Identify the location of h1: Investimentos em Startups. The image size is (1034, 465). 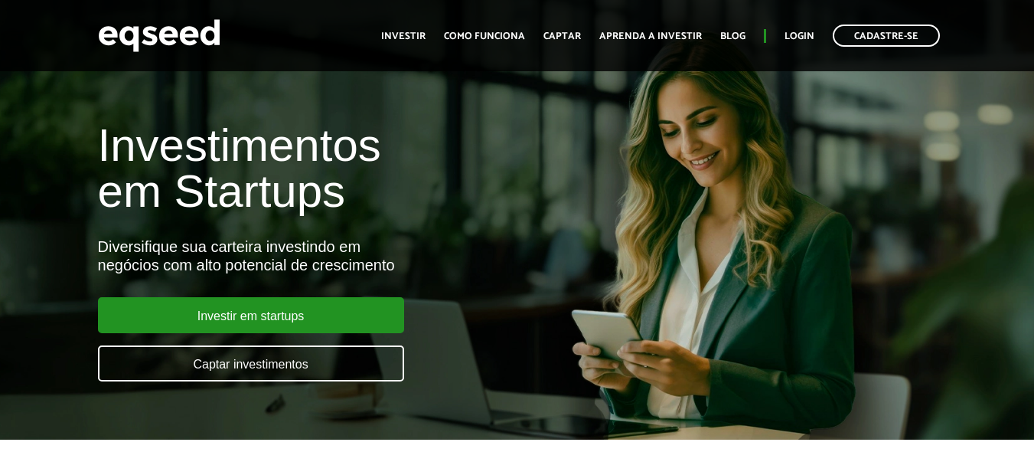
(345, 168).